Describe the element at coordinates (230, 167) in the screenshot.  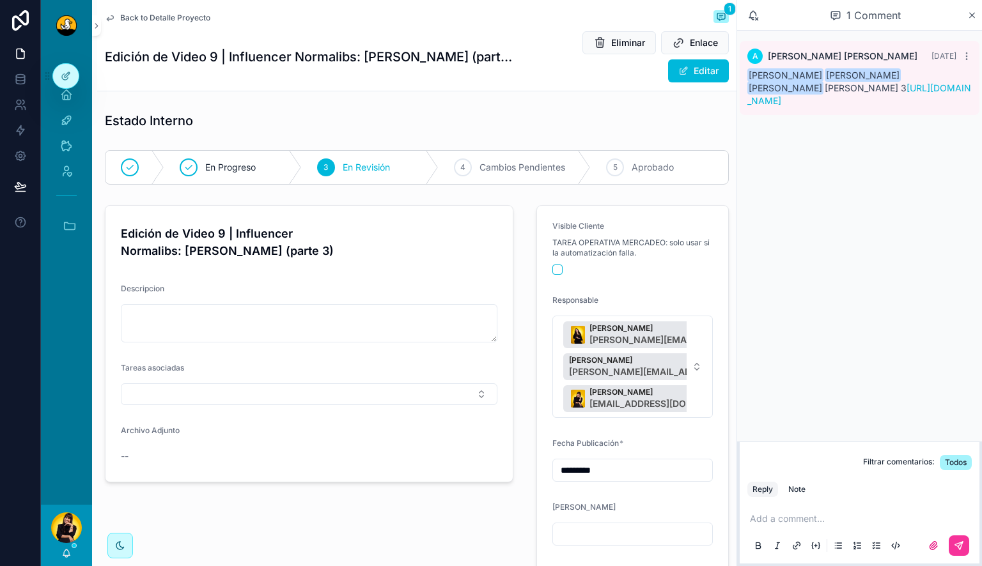
I see `span: En Progreso` at that location.